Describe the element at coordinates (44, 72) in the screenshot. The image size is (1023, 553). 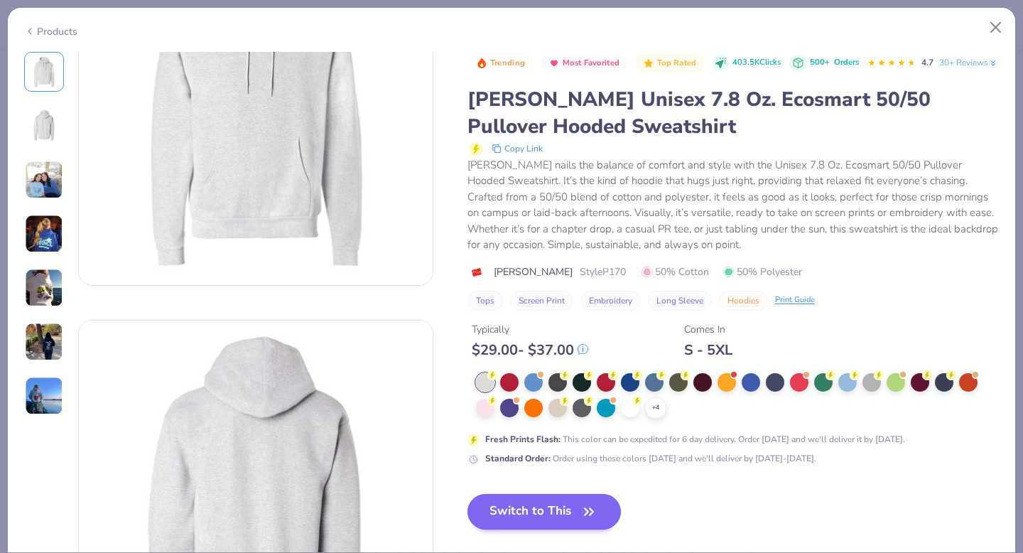
I see `img: Front` at that location.